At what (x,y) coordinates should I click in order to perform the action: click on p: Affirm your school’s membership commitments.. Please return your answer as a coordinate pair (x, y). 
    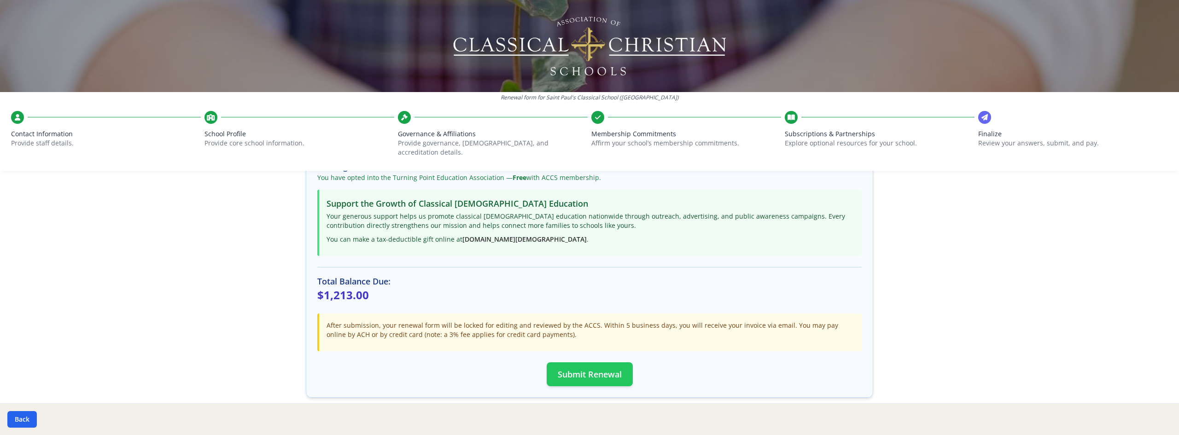
    Looking at the image, I should click on (686, 143).